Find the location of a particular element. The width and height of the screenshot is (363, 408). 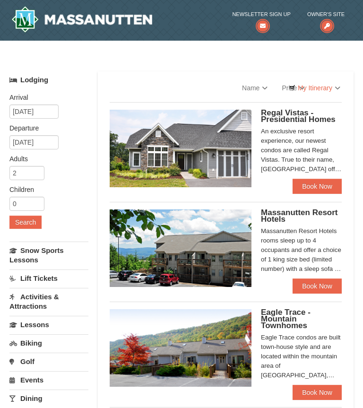

a: Lodging is located at coordinates (49, 80).